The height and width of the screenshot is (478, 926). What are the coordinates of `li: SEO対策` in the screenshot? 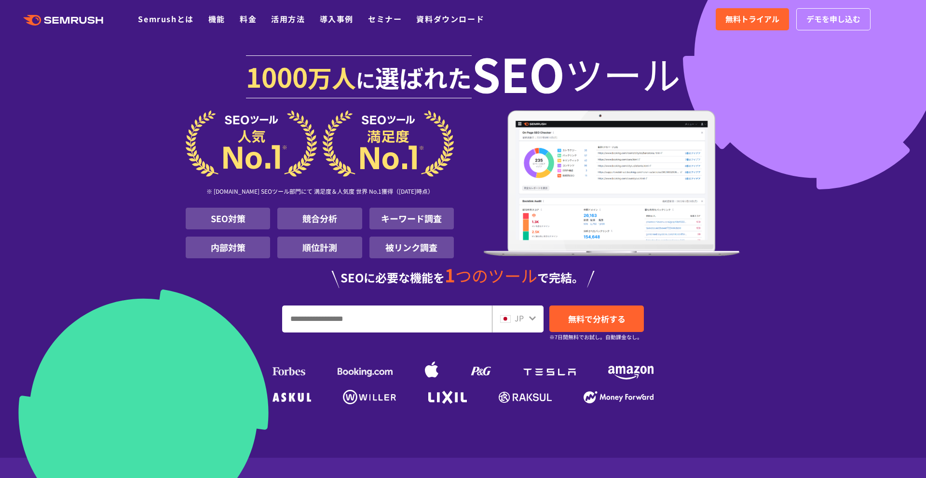 It's located at (228, 218).